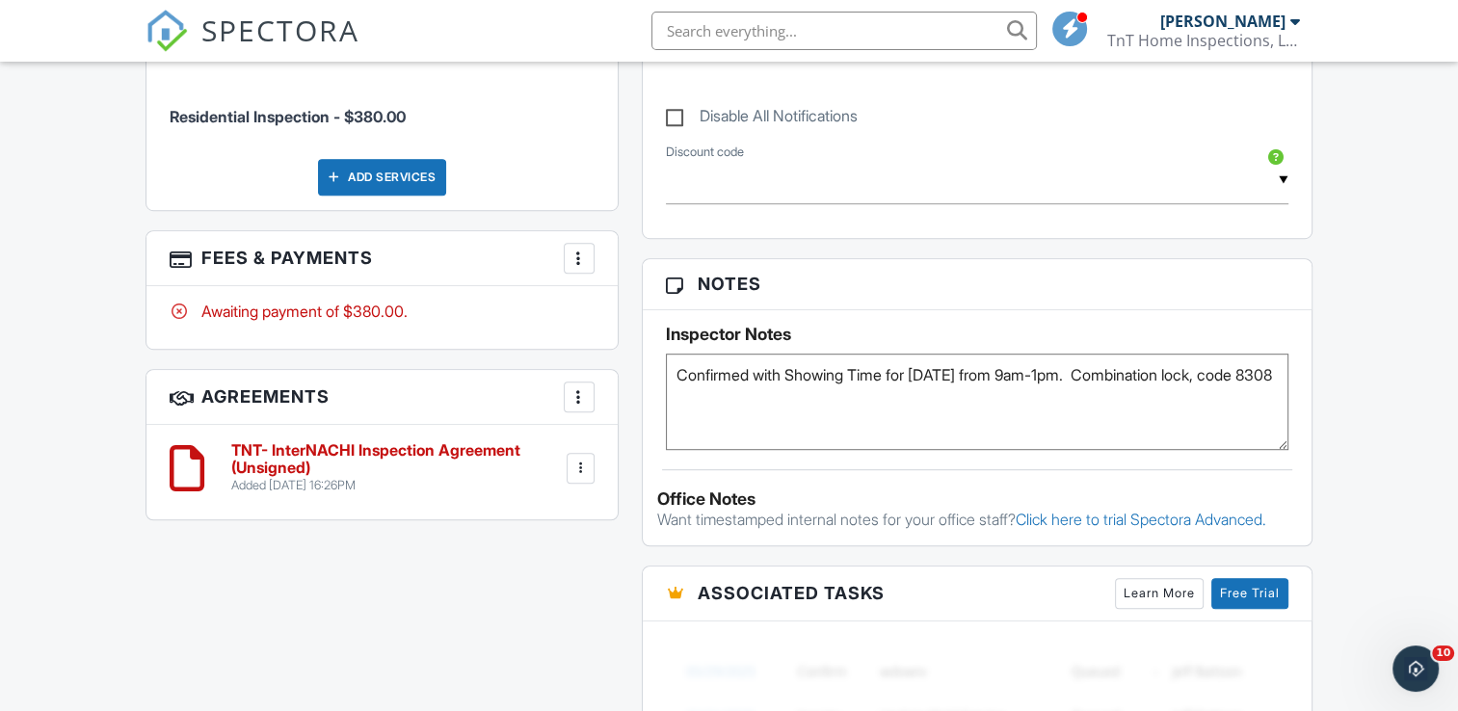  Describe the element at coordinates (844, 31) in the screenshot. I see `input: Search everything...` at that location.